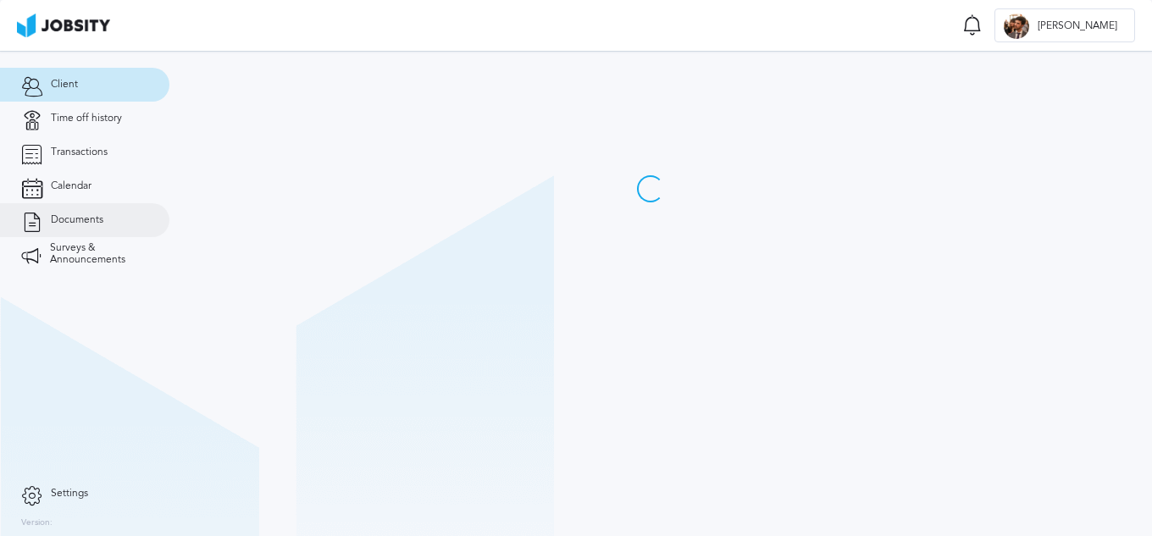 Image resolution: width=1152 pixels, height=536 pixels. Describe the element at coordinates (36, 524) in the screenshot. I see `label: Version:` at that location.